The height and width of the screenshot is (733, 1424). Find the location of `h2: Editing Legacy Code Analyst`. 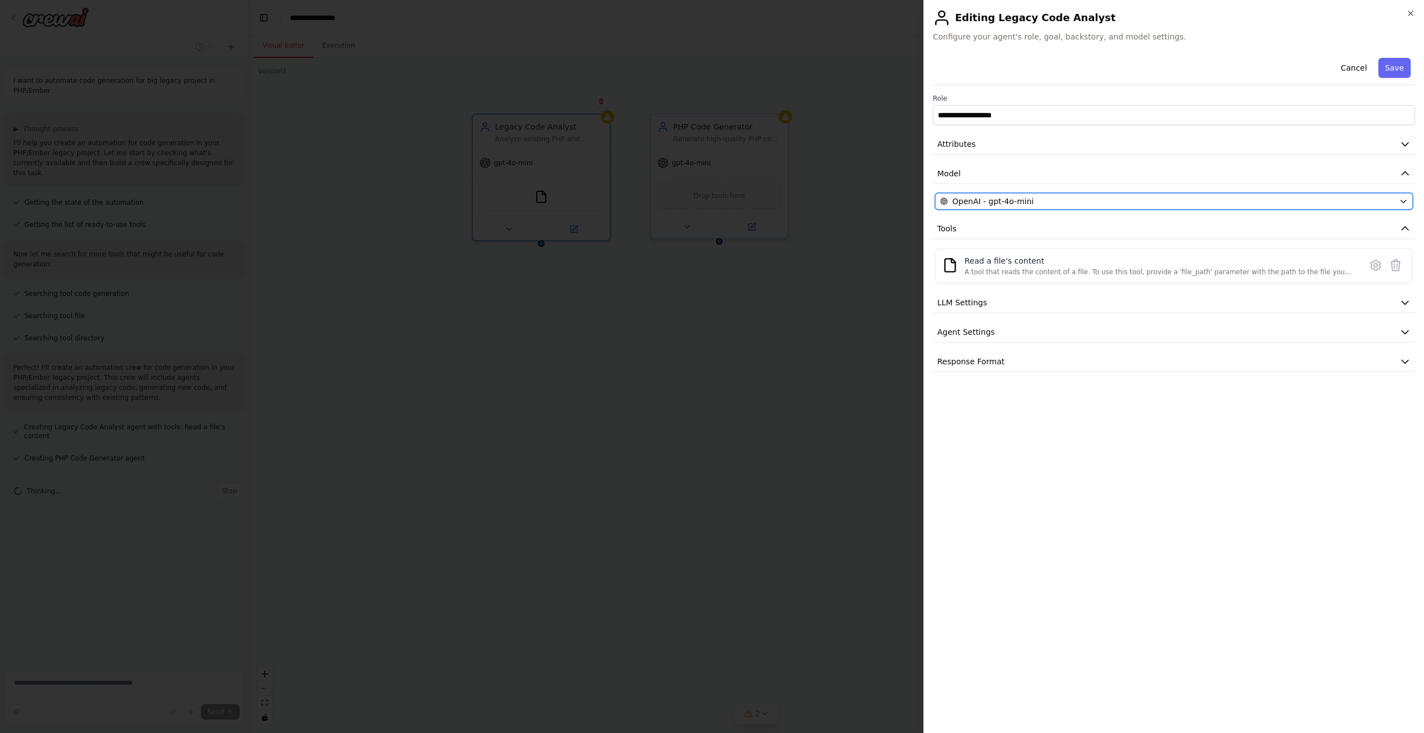

h2: Editing Legacy Code Analyst is located at coordinates (1174, 18).